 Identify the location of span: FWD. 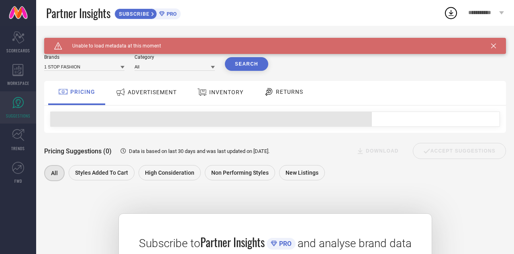
(18, 180).